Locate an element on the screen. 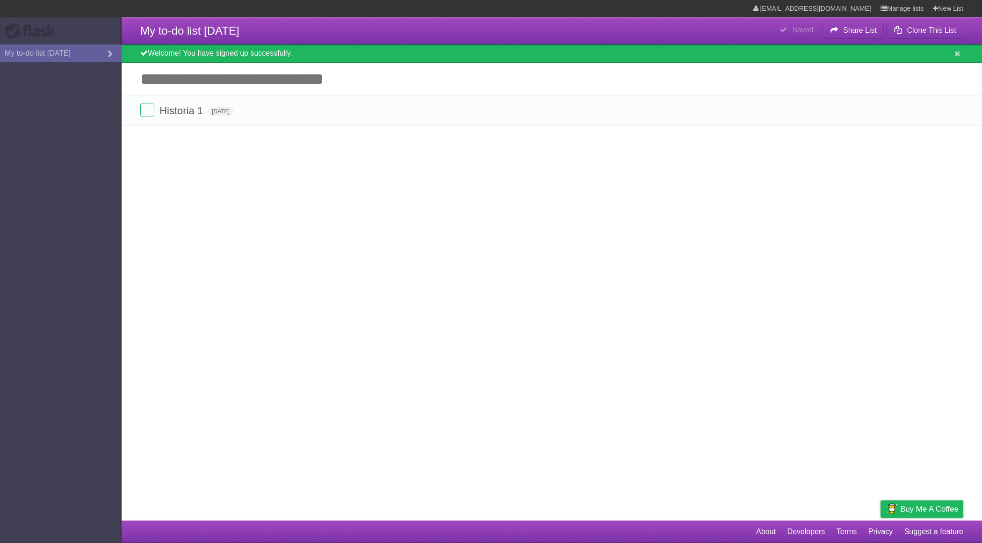  b: Saved is located at coordinates (803, 29).